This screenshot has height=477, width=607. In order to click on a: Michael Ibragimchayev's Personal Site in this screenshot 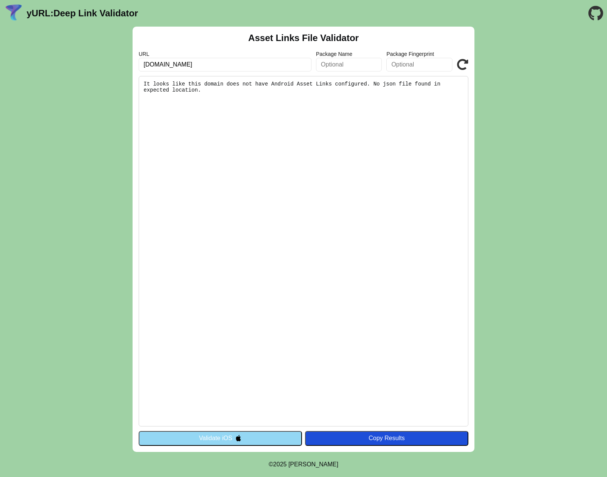, I will do `click(313, 464)`.